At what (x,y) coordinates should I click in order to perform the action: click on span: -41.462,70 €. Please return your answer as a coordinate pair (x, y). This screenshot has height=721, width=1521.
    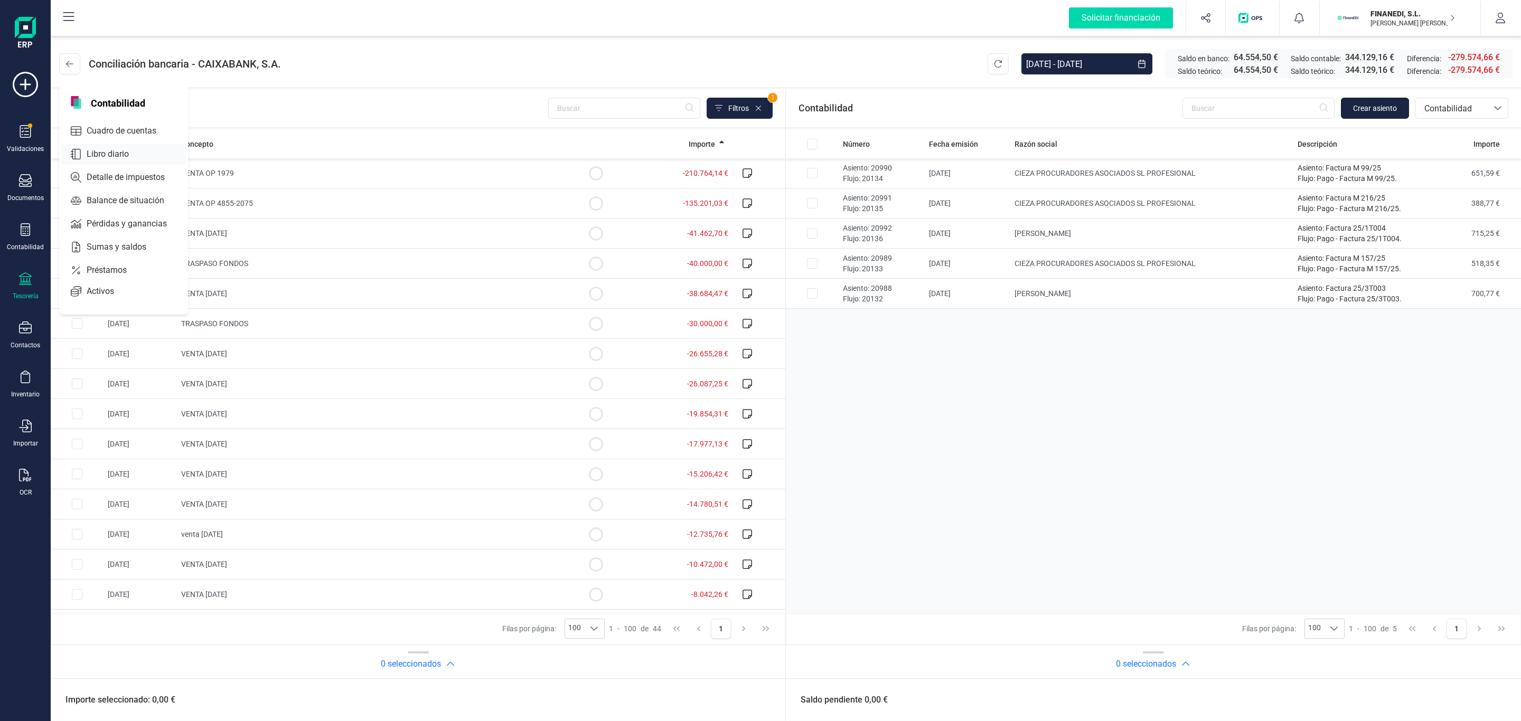
    Looking at the image, I should click on (708, 233).